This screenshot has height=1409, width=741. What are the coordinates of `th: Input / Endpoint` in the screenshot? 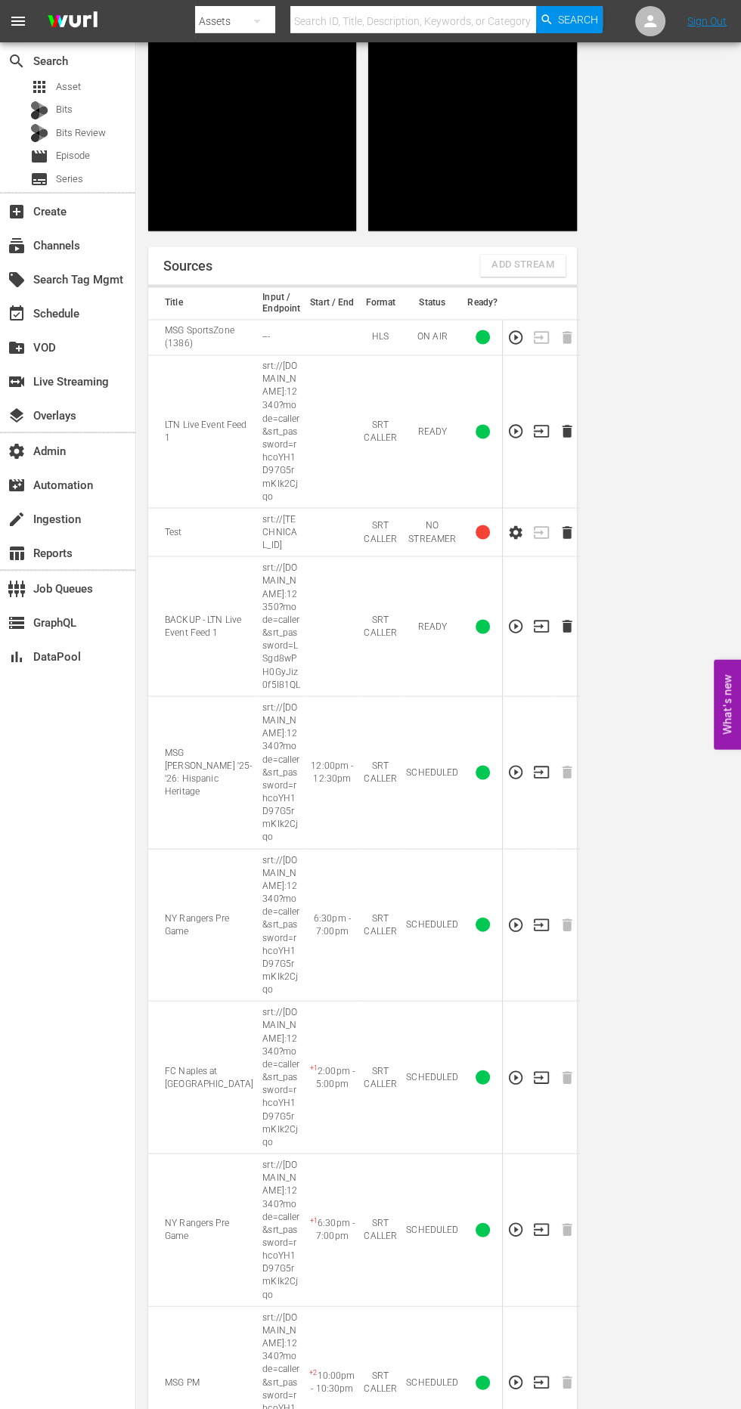 It's located at (281, 303).